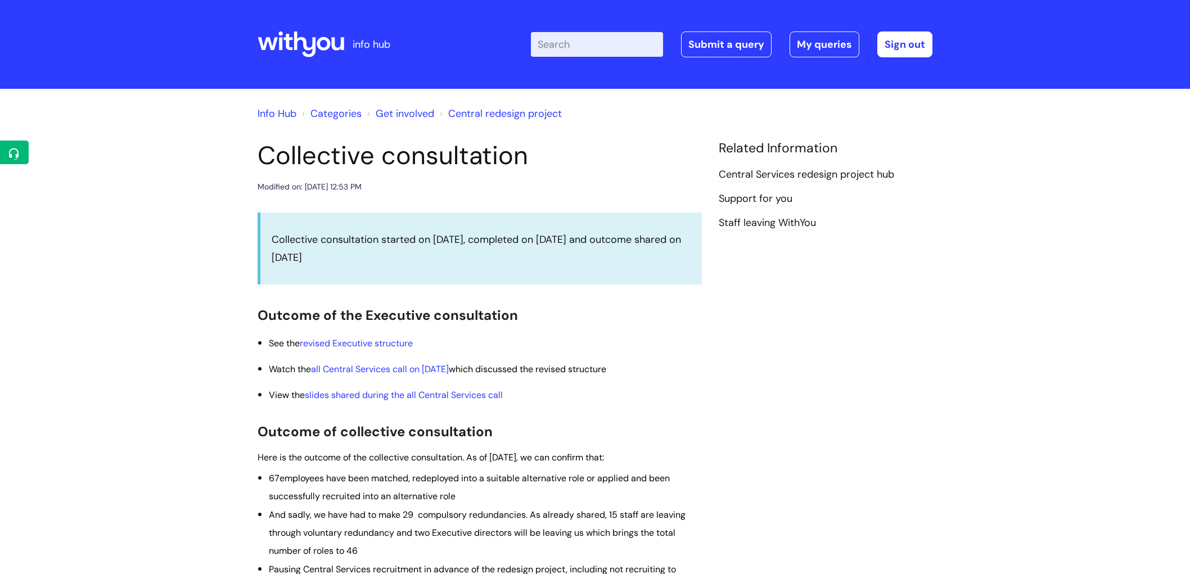 The image size is (1190, 574). What do you see at coordinates (806, 175) in the screenshot?
I see `a: Central Services redesign project hub` at bounding box center [806, 175].